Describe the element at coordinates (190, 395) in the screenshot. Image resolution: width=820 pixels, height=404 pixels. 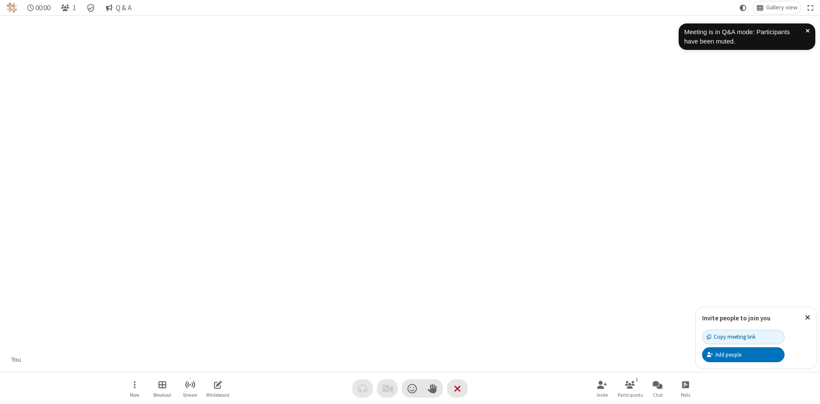
I see `span: Stream` at that location.